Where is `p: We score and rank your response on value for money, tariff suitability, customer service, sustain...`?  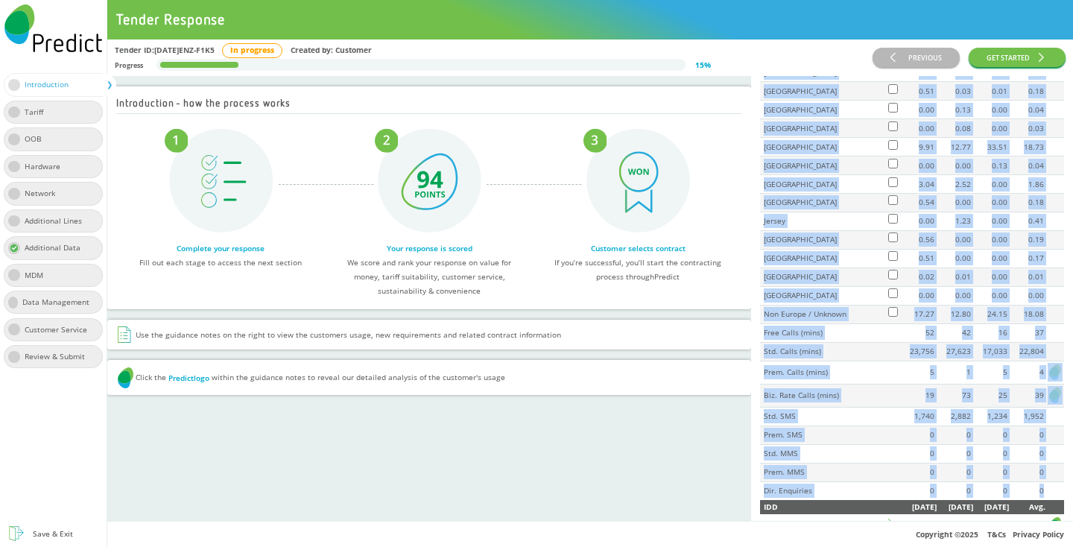 p: We score and rank your response on value for money, tariff suitability, customer service, sustain... is located at coordinates (429, 277).